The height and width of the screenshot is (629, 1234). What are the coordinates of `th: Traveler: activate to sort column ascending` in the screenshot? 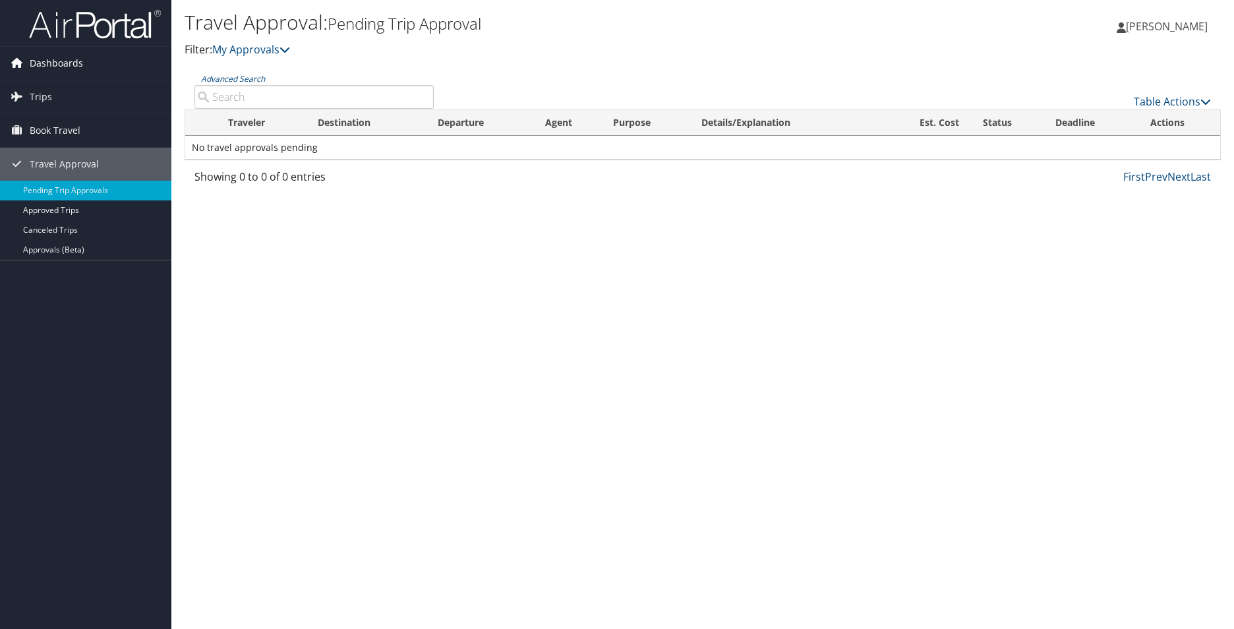 It's located at (261, 123).